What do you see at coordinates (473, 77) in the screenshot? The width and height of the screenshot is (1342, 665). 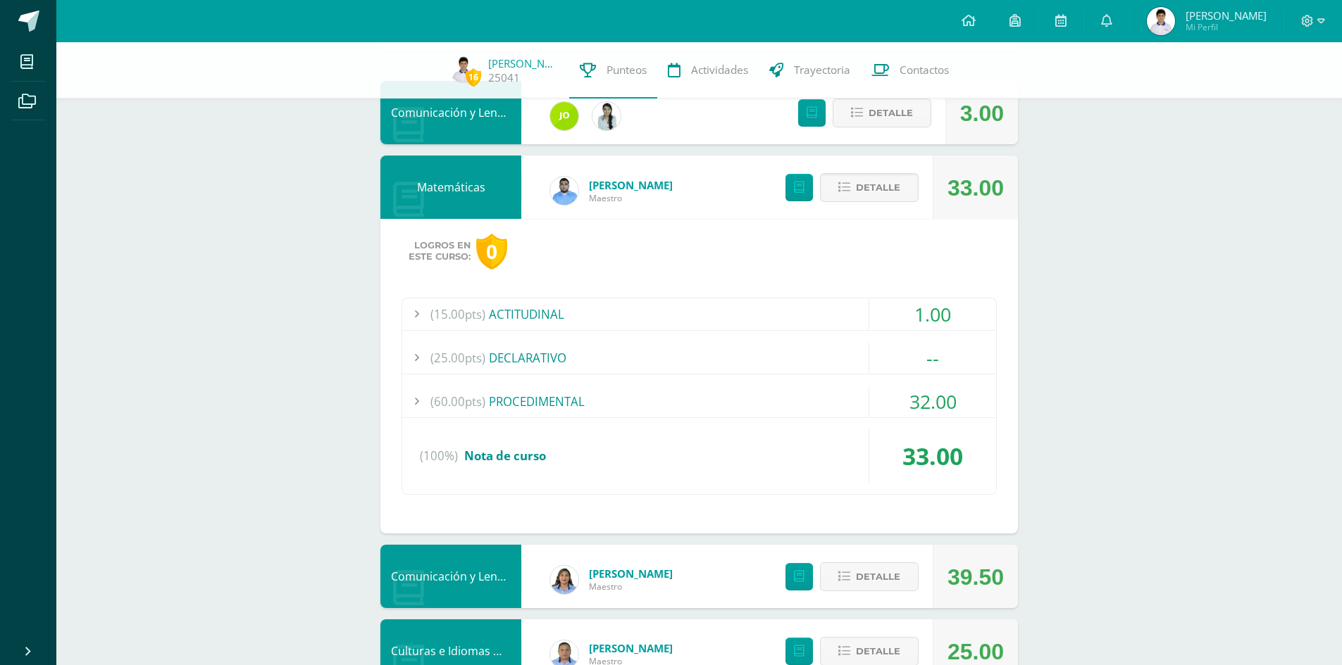 I see `span: 16` at bounding box center [473, 77].